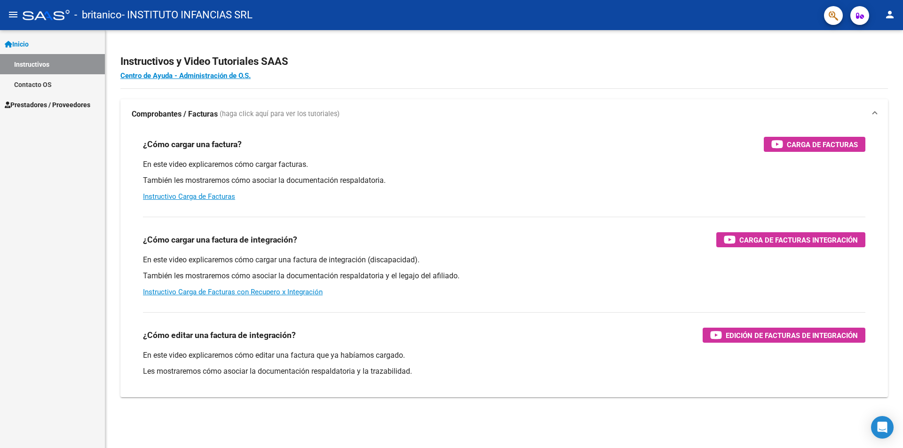  What do you see at coordinates (98, 15) in the screenshot?
I see `span: - britanico` at bounding box center [98, 15].